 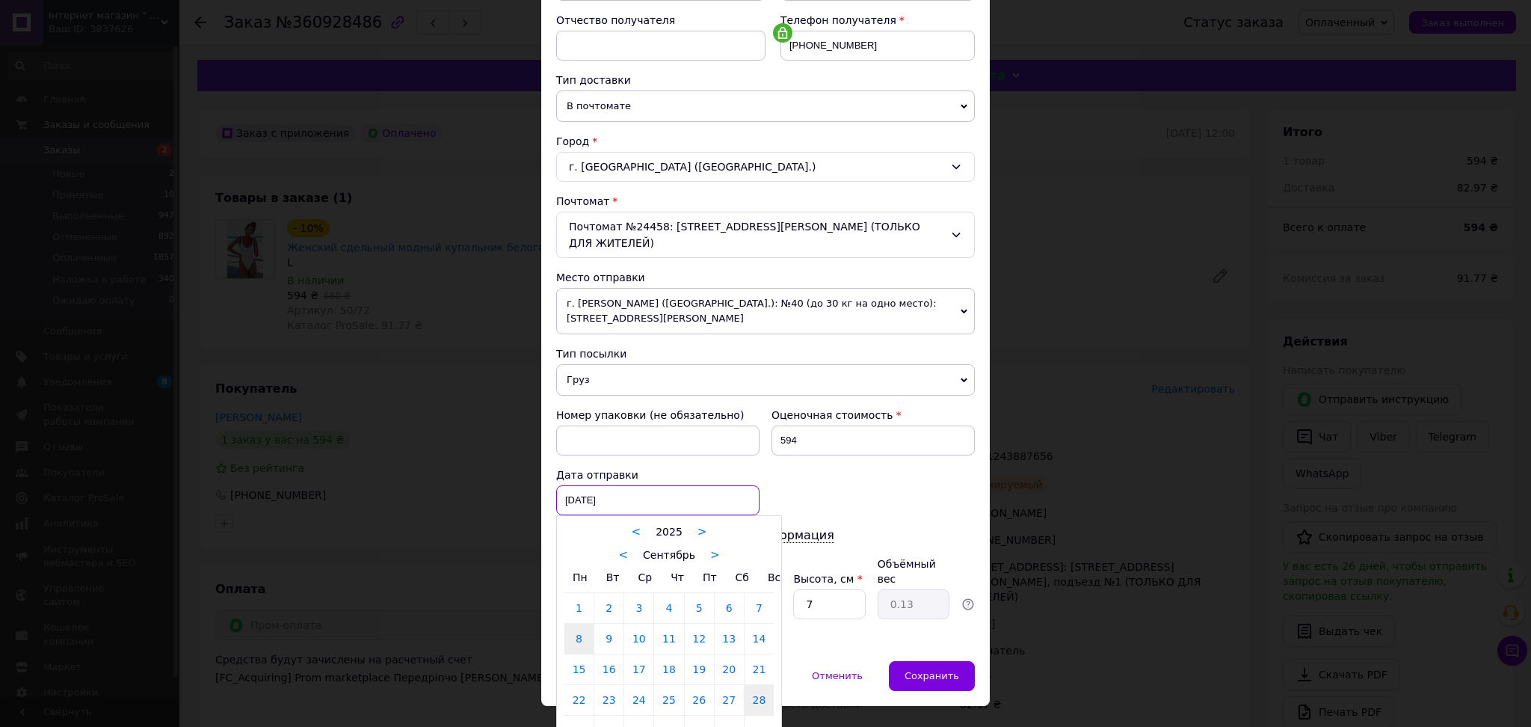 I want to click on a: 13, so click(x=729, y=639).